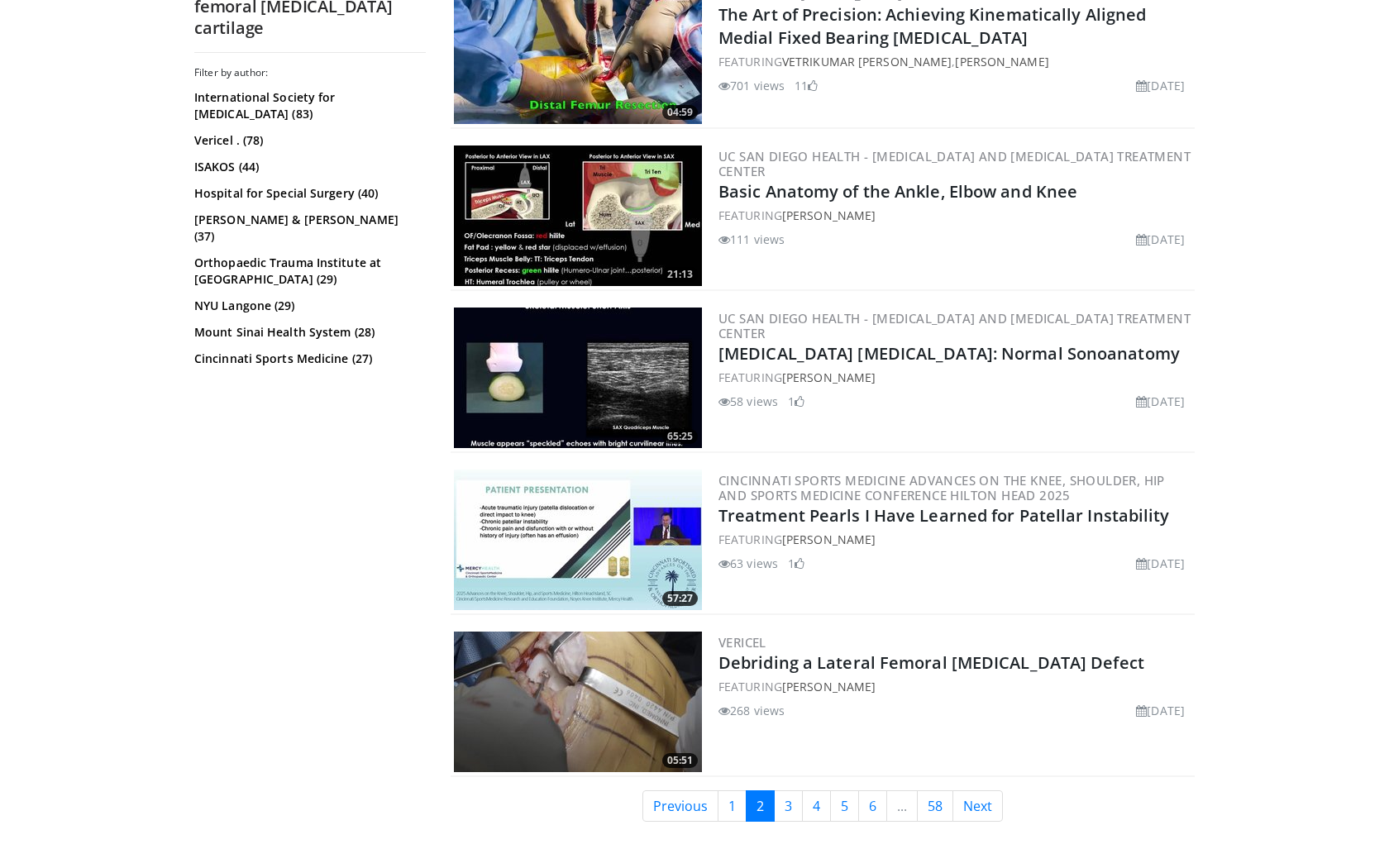 The height and width of the screenshot is (868, 1389). What do you see at coordinates (945, 515) in the screenshot?
I see `a: Treatment Pearls I Have Learned for Patellar Instability` at bounding box center [945, 515].